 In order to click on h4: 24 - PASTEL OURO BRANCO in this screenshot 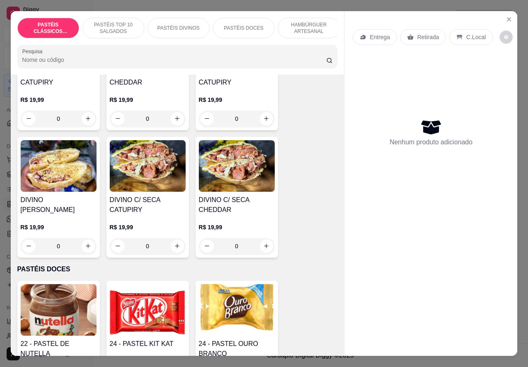, I will do `click(237, 349)`.